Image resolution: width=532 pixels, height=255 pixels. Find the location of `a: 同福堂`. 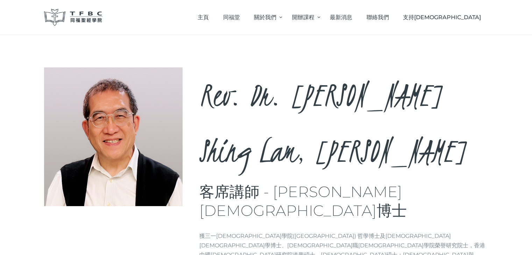

a: 同福堂 is located at coordinates (231, 17).